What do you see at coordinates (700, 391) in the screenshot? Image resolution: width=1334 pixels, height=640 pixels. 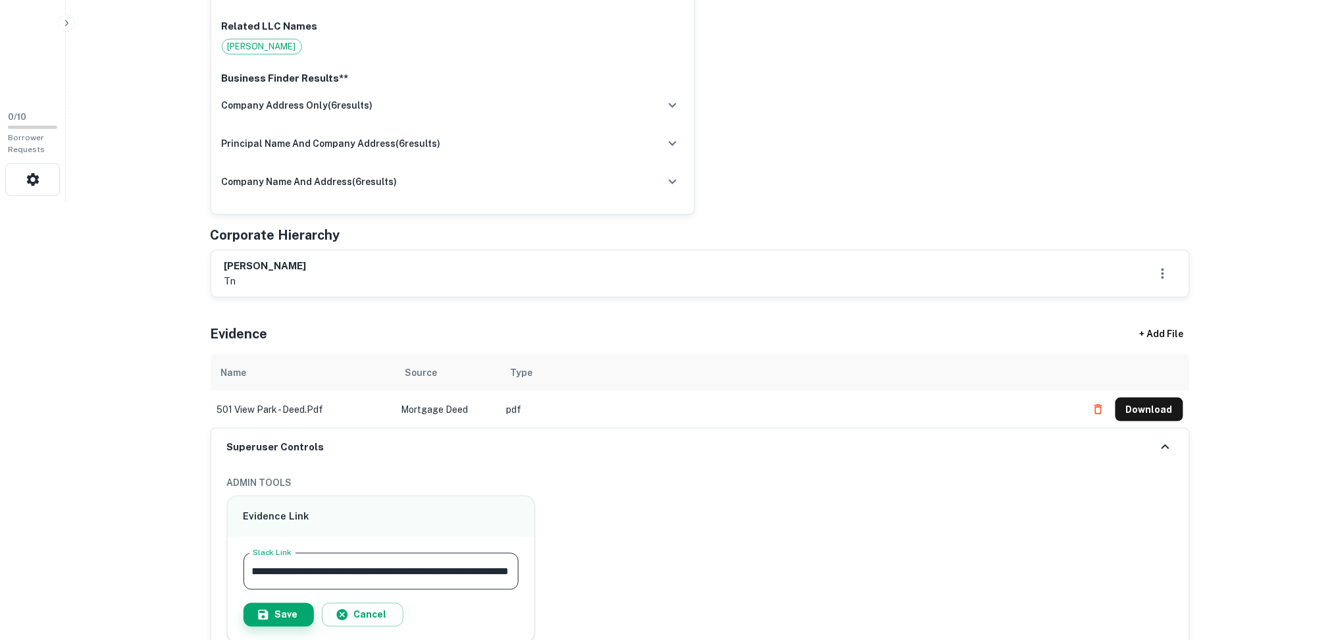 I see `div: scrollable content` at bounding box center [700, 391].